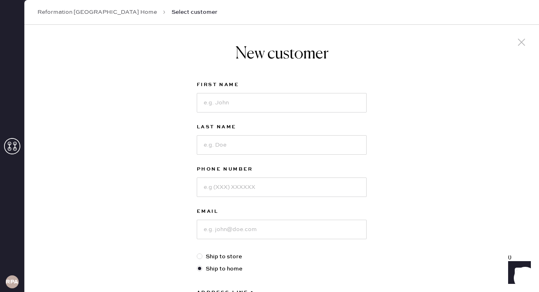 The height and width of the screenshot is (292, 539). What do you see at coordinates (194, 12) in the screenshot?
I see `span: Select customer` at bounding box center [194, 12].